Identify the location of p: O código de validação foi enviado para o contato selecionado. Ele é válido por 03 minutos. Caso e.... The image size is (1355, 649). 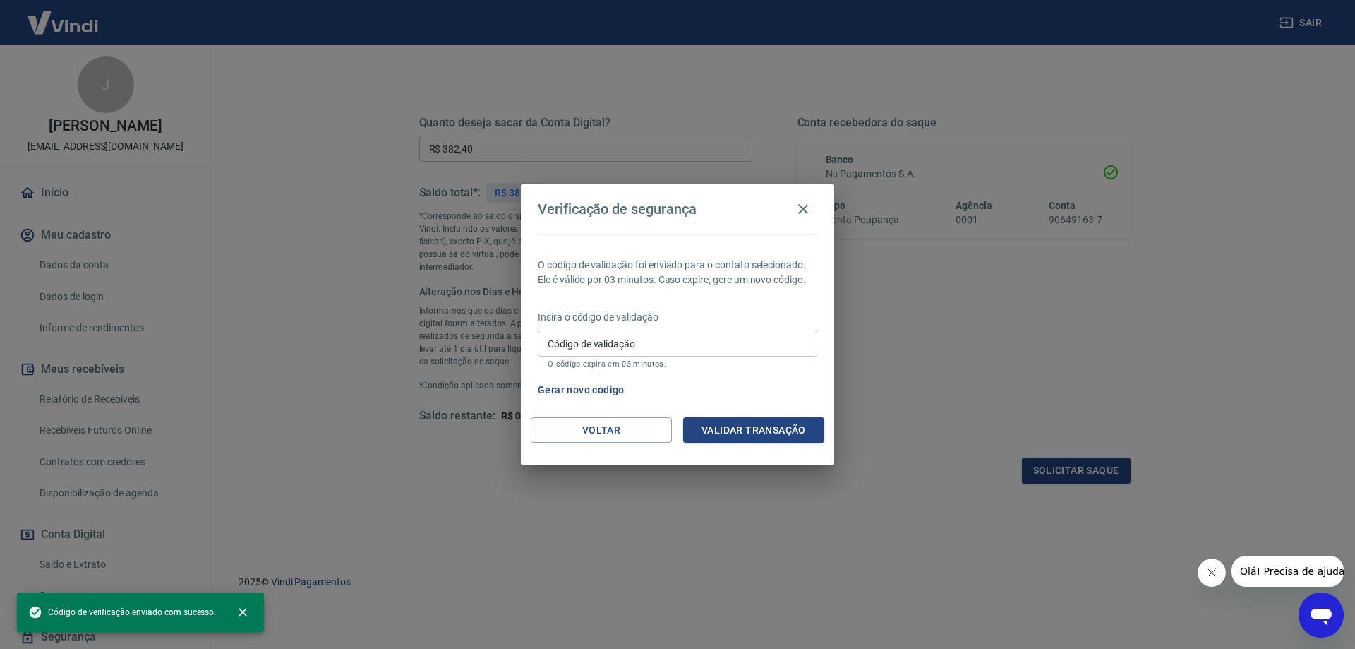
(678, 272).